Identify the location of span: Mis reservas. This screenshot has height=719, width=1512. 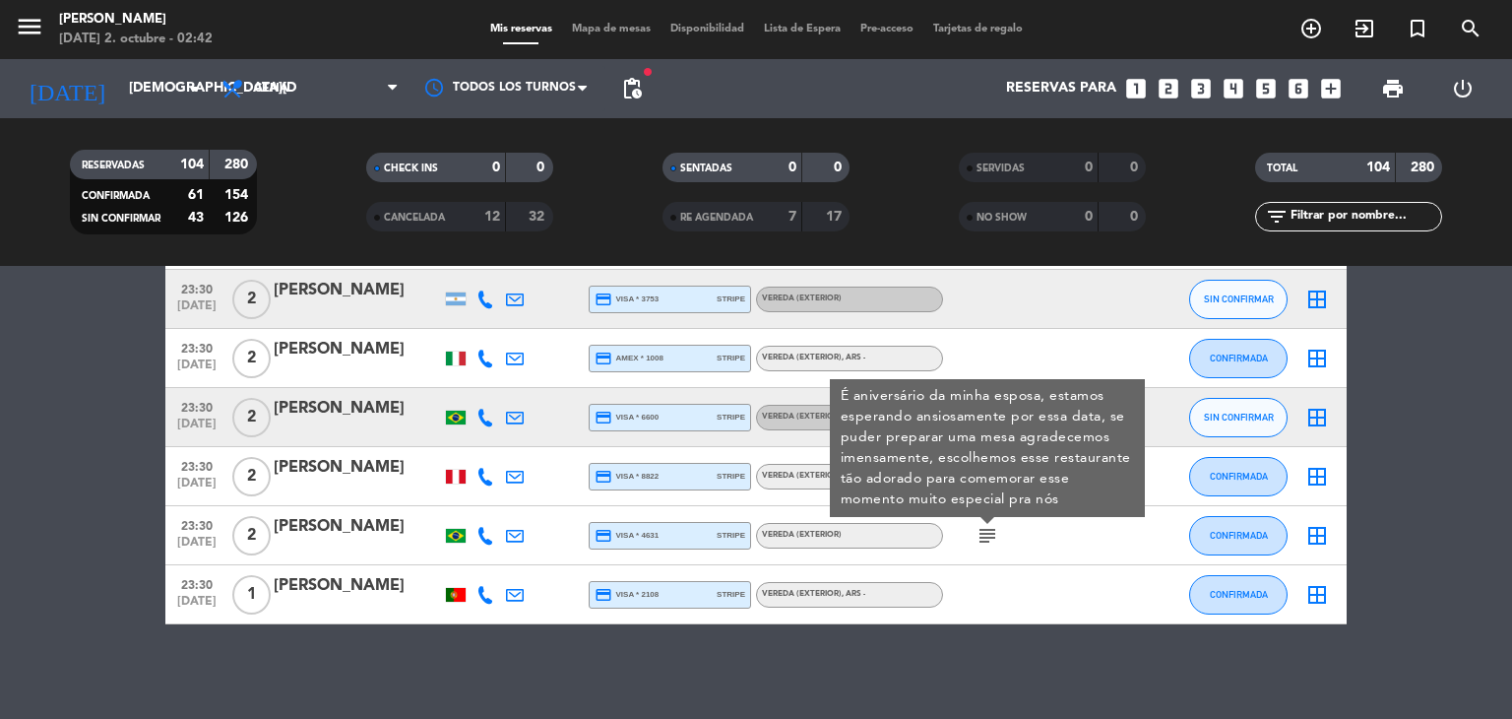
(521, 29).